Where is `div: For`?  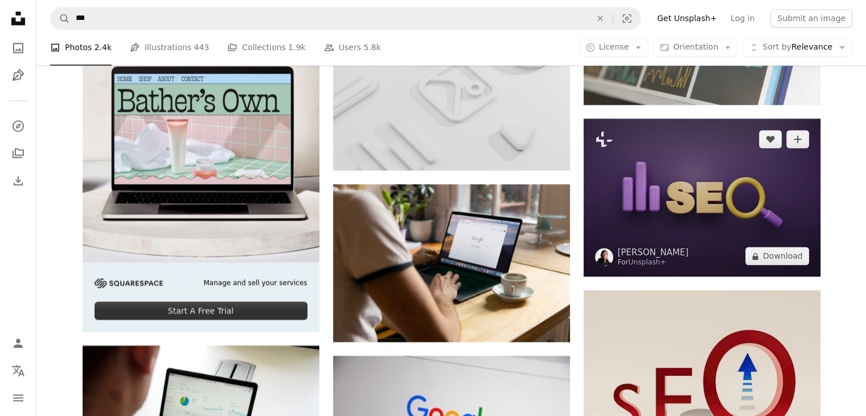
div: For is located at coordinates (653, 263).